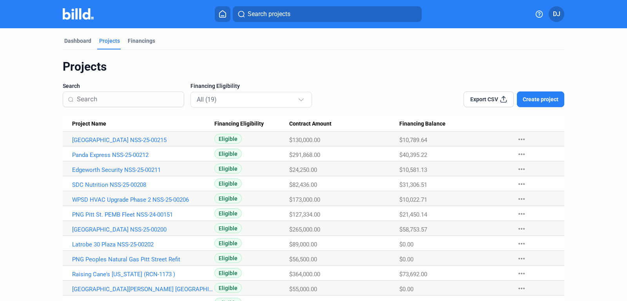  I want to click on span: $73,692.00, so click(413, 274).